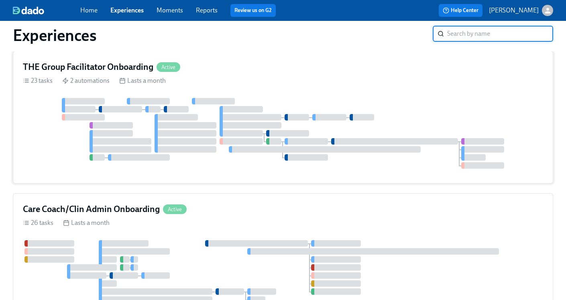 The height and width of the screenshot is (300, 566). Describe the element at coordinates (283, 117) in the screenshot. I see `a: THE Group Facilitator OnboardingActive23 tasks 2 automations Lasts a month` at that location.